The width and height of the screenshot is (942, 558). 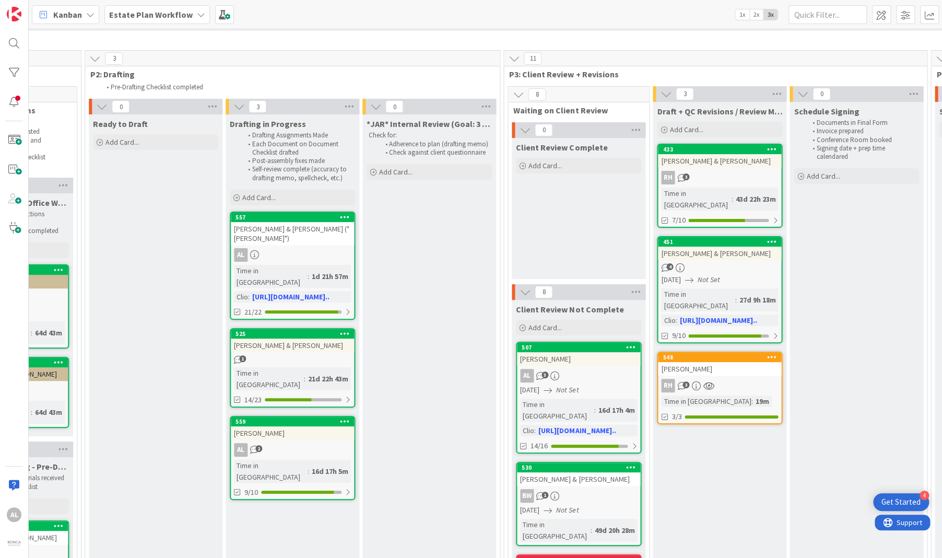 What do you see at coordinates (861, 152) in the screenshot?
I see `li: Signing date + prep time calendared` at bounding box center [861, 152].